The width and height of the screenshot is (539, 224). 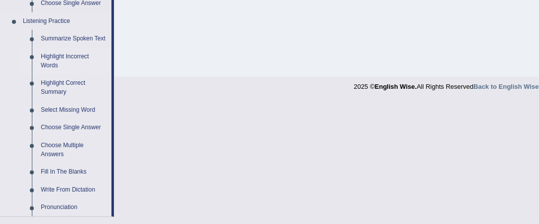 What do you see at coordinates (74, 190) in the screenshot?
I see `a: Write From Dictation` at bounding box center [74, 190].